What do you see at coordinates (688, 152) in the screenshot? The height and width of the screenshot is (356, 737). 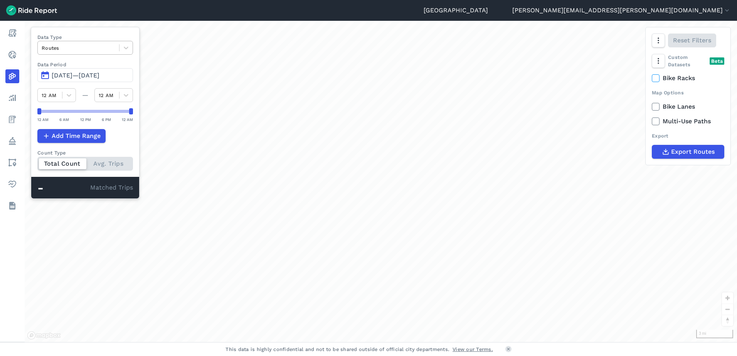 I see `button: Export Routes` at bounding box center [688, 152].